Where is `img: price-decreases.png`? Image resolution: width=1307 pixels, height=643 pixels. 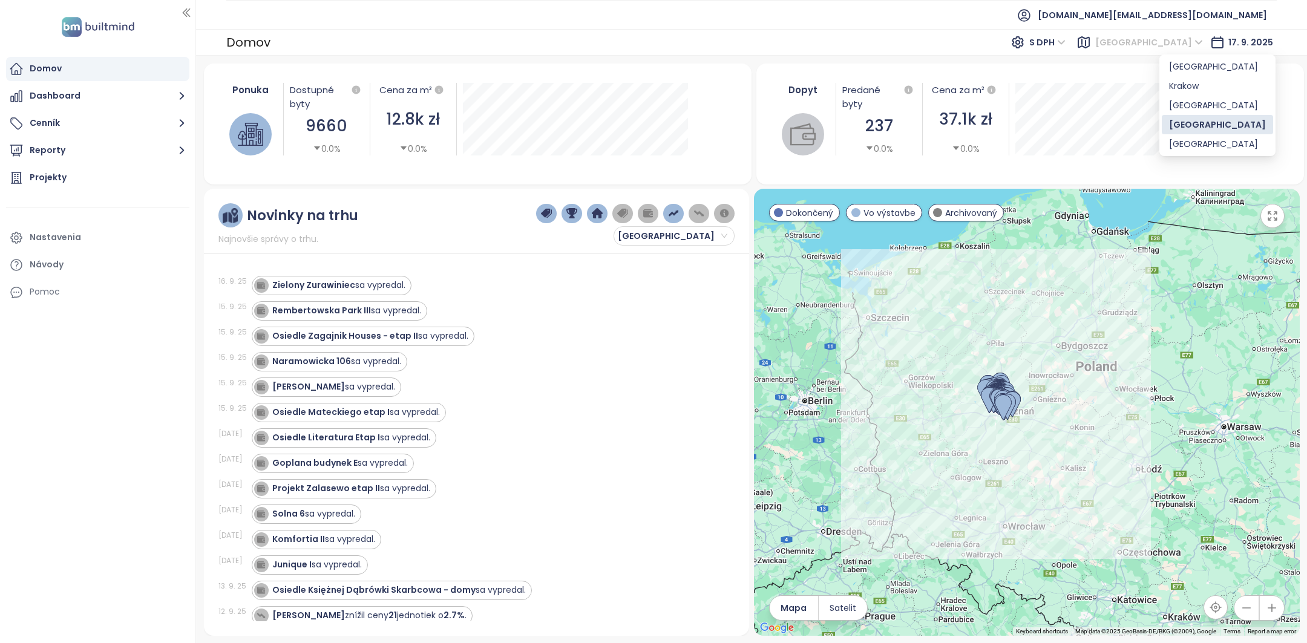 img: price-decreases.png is located at coordinates (699, 214).